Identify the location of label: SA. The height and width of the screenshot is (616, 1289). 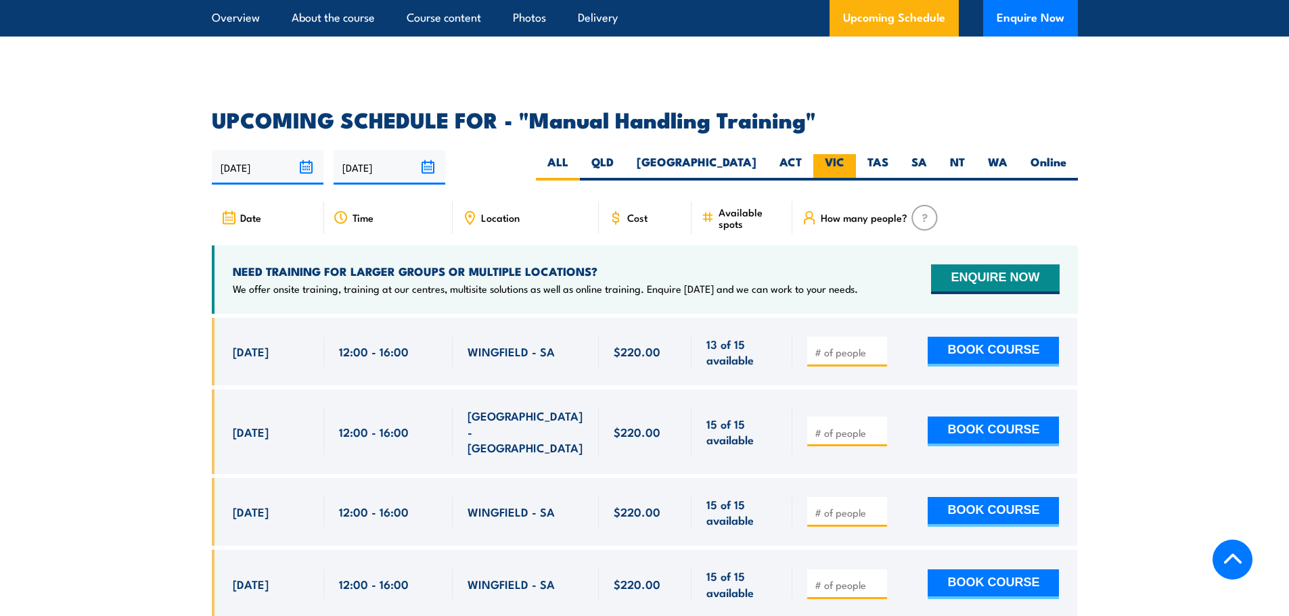
(919, 167).